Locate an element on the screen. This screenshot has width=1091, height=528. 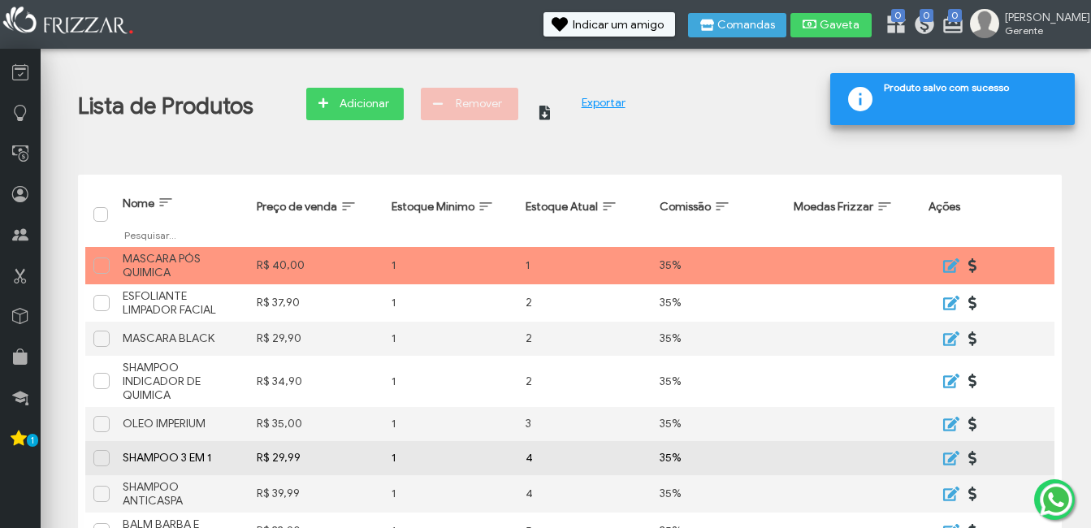
img: whatsapp.png is located at coordinates (1057, 500).